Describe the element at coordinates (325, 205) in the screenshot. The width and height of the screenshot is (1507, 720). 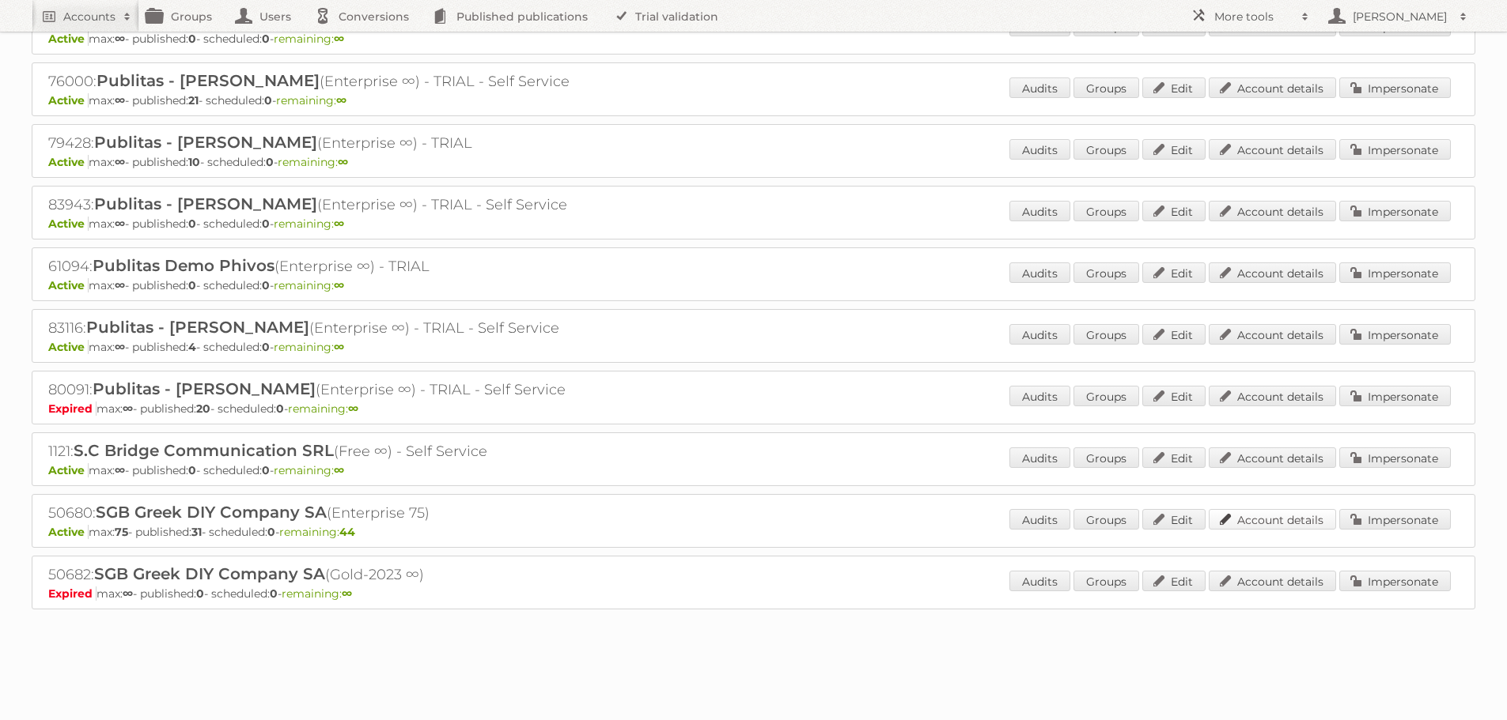
I see `h2: 83943: (Enterprise ∞) - TRIAL - Self Service` at that location.